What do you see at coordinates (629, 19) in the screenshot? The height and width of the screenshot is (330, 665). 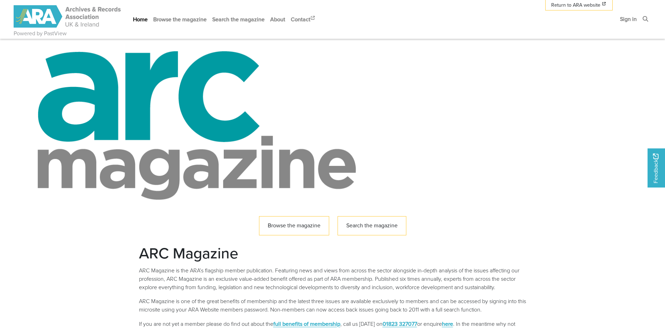 I see `a: Sign in` at bounding box center [629, 19].